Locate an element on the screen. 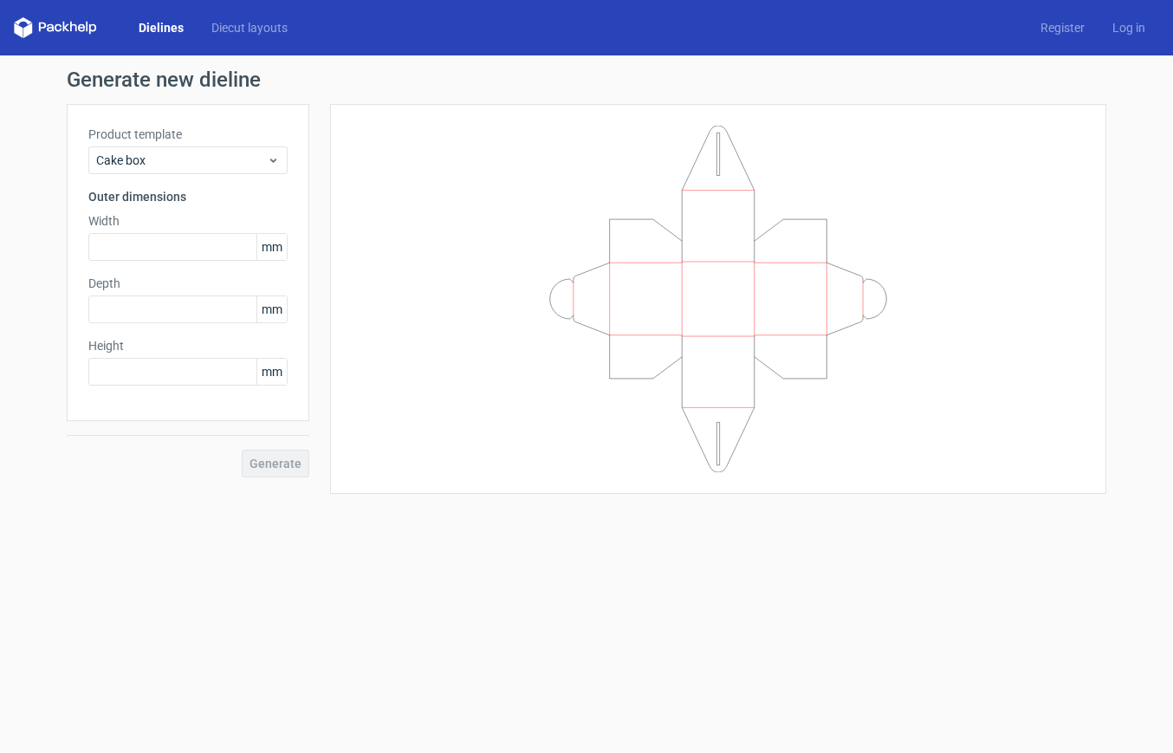 This screenshot has width=1173, height=753. h3: Outer dimensions is located at coordinates (188, 197).